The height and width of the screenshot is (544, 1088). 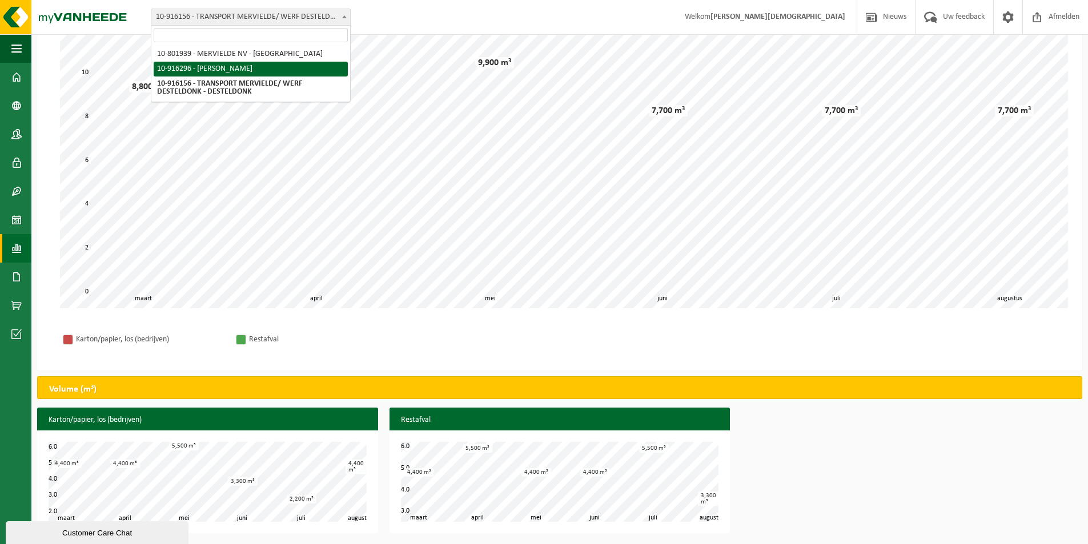 What do you see at coordinates (91, 14) in the screenshot?
I see `div: Customer Care Chat` at bounding box center [91, 14].